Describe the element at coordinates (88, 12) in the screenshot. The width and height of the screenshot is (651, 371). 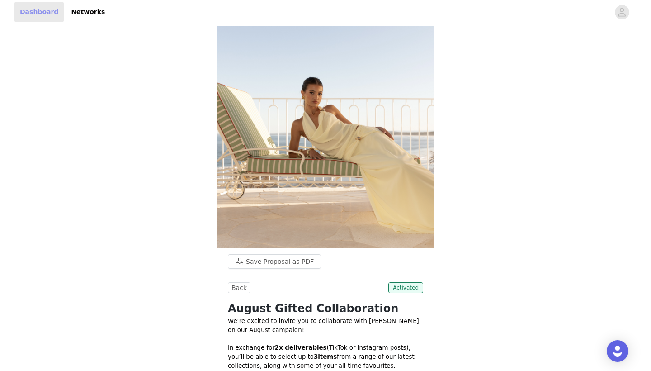
I see `a: Networks` at that location.